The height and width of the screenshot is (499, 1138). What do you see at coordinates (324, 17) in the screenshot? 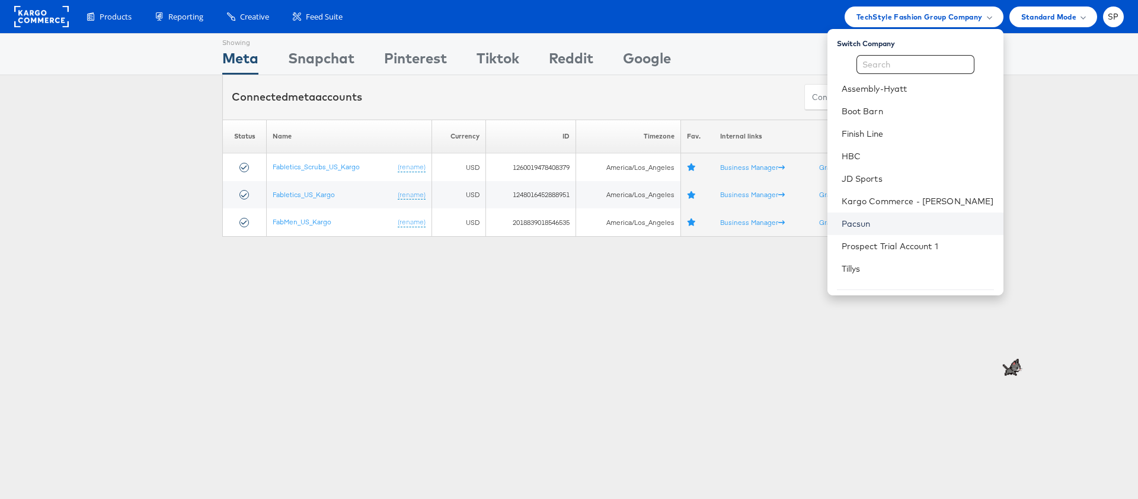
I see `span: Feed Suite` at bounding box center [324, 17].